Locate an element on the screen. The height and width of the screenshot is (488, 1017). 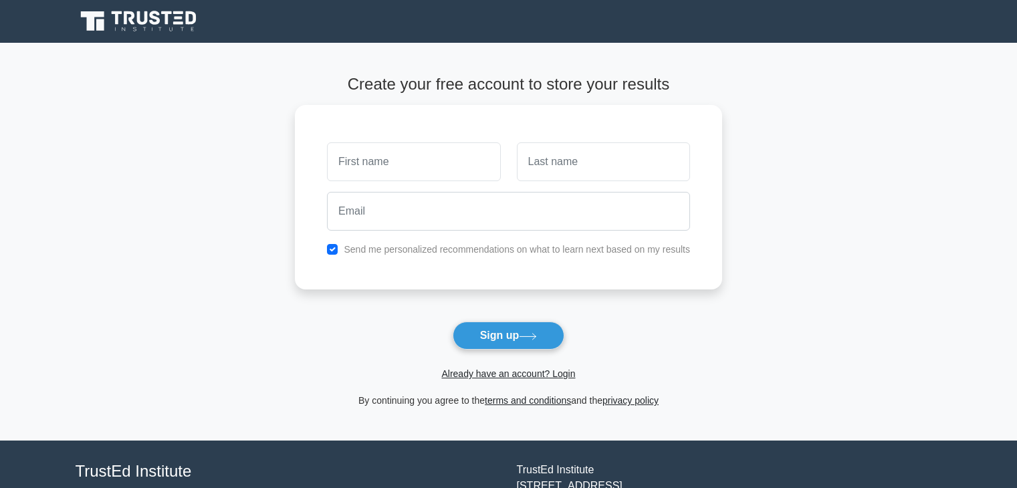
a: privacy policy is located at coordinates (630, 400).